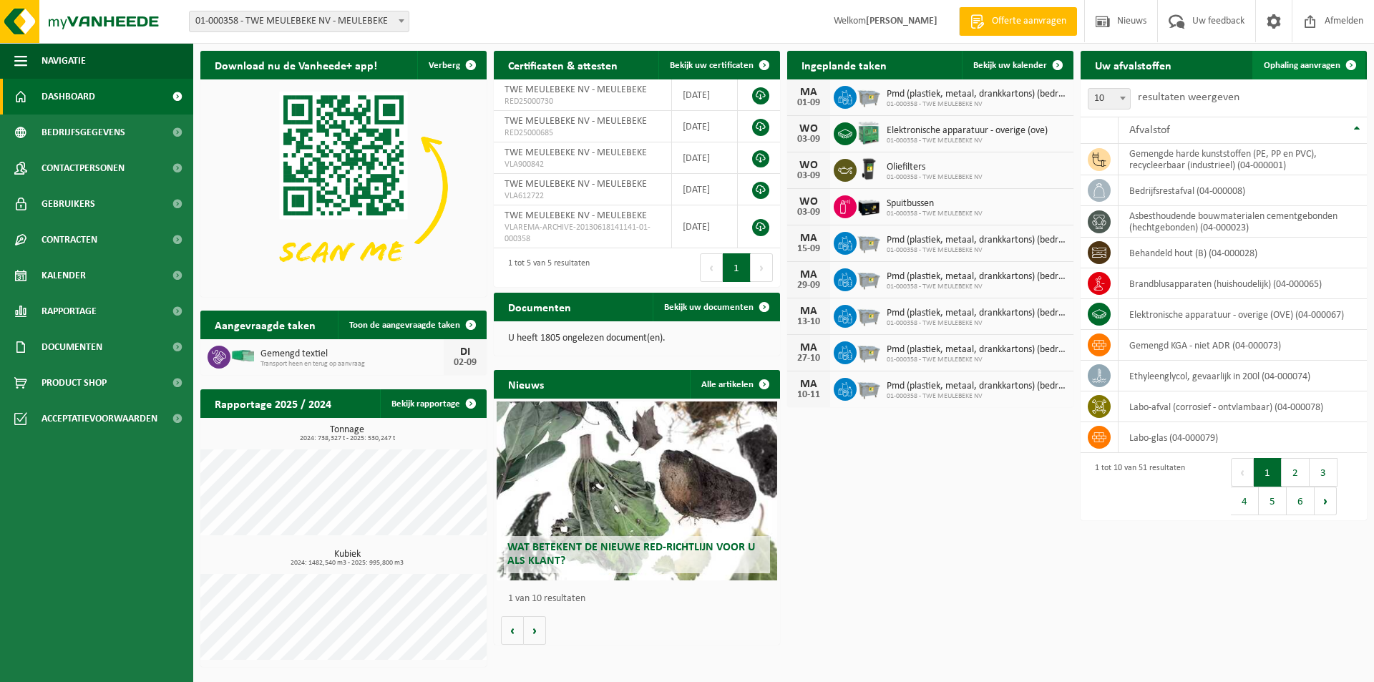 Image resolution: width=1374 pixels, height=682 pixels. What do you see at coordinates (1243, 376) in the screenshot?
I see `td: ethyleenglycol, gevaarlijk in 200l (04-000074)` at bounding box center [1243, 376].